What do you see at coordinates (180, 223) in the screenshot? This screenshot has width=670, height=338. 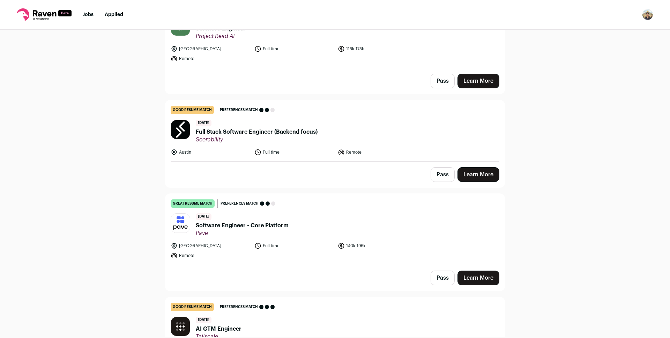 I see `img: d268c817298ca33a9bf42e9764e9774be34738fe4ae2cb49b9de382e0d45c98e.jpg` at bounding box center [180, 223].